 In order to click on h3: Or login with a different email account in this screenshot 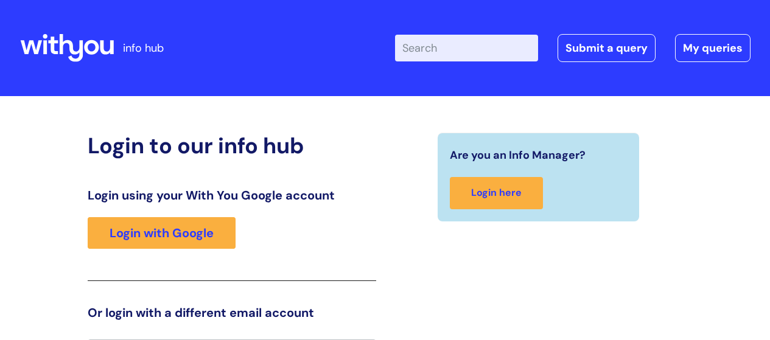, I will do `click(232, 313)`.